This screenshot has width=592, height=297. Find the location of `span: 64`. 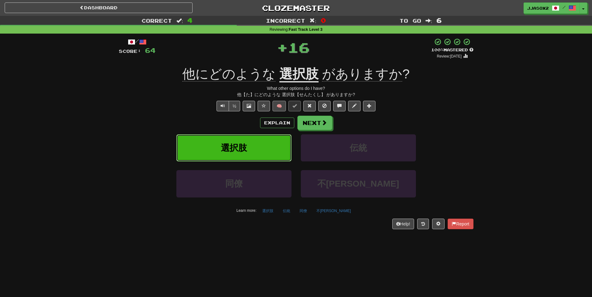

span: 64 is located at coordinates (150, 50).